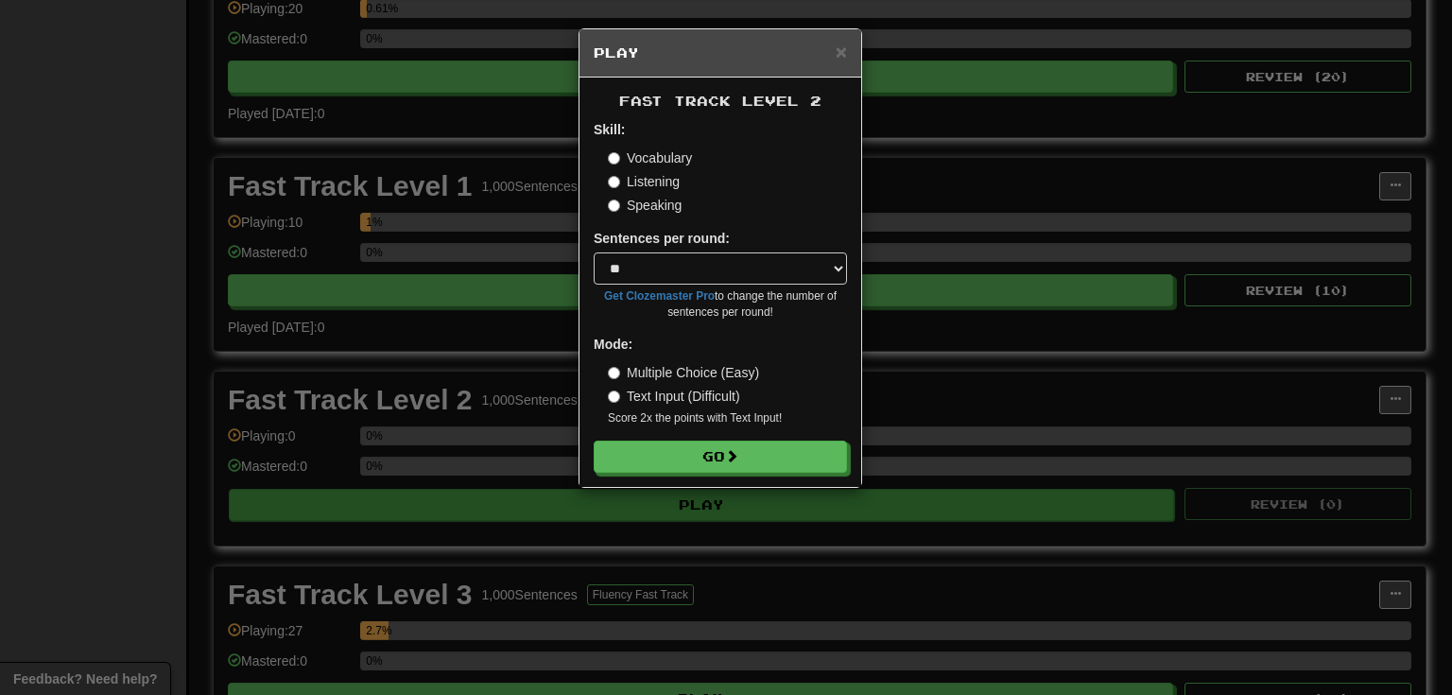 This screenshot has height=695, width=1452. Describe the element at coordinates (613, 372) in the screenshot. I see `input: Multiple Choice (Easy)` at that location.